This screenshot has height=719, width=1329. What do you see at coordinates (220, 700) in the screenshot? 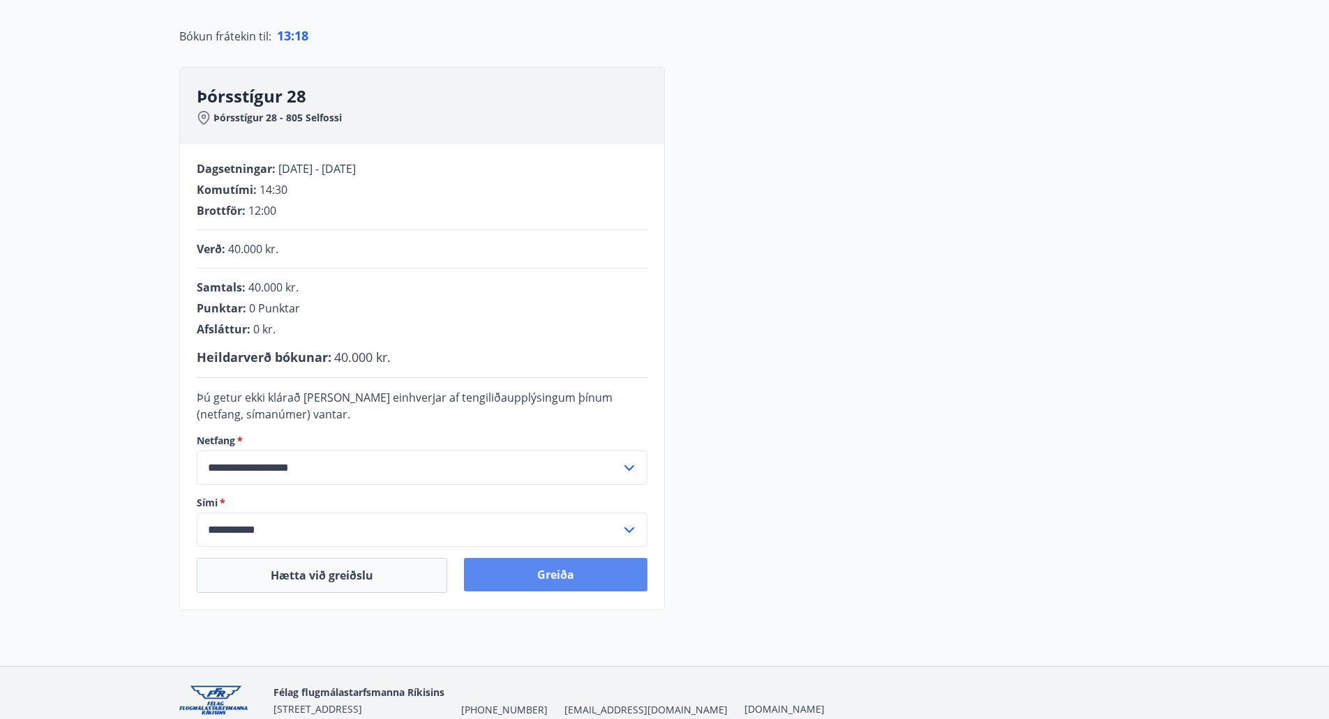
I see `img: jpzx4QWYf4KKDRVudBx9Jb6iv5jAOT7IkiGygIXa.png` at bounding box center [220, 700].